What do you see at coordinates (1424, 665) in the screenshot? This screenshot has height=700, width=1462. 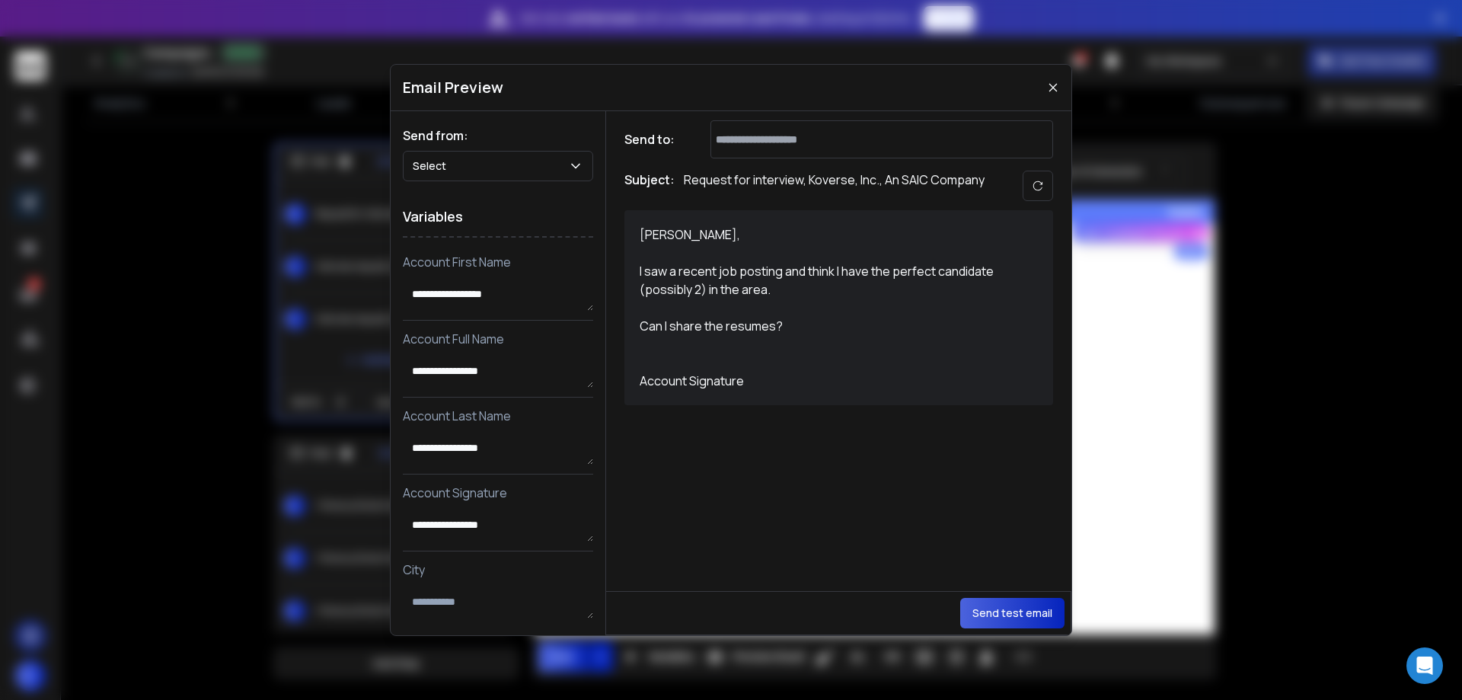 I see `div: Open Intercom Messenger` at bounding box center [1424, 665].